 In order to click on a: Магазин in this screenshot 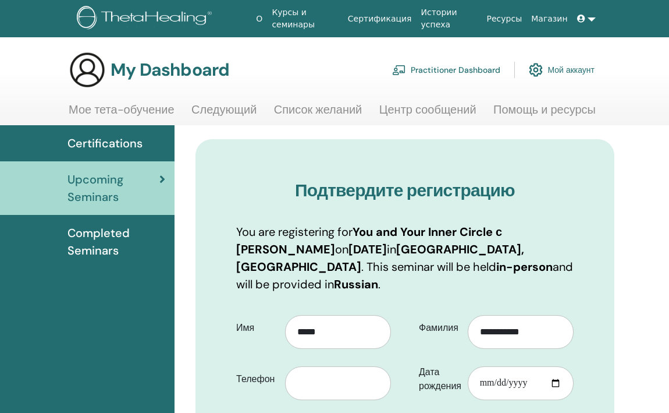, I will do `click(549, 19)`.